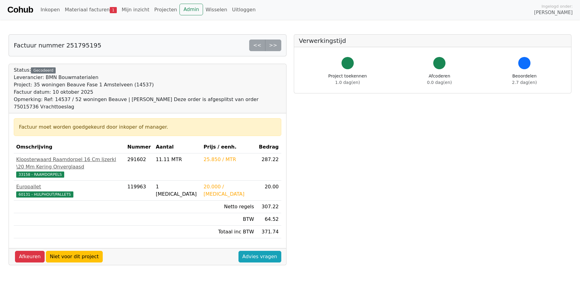  I want to click on th: Nummer, so click(139, 147).